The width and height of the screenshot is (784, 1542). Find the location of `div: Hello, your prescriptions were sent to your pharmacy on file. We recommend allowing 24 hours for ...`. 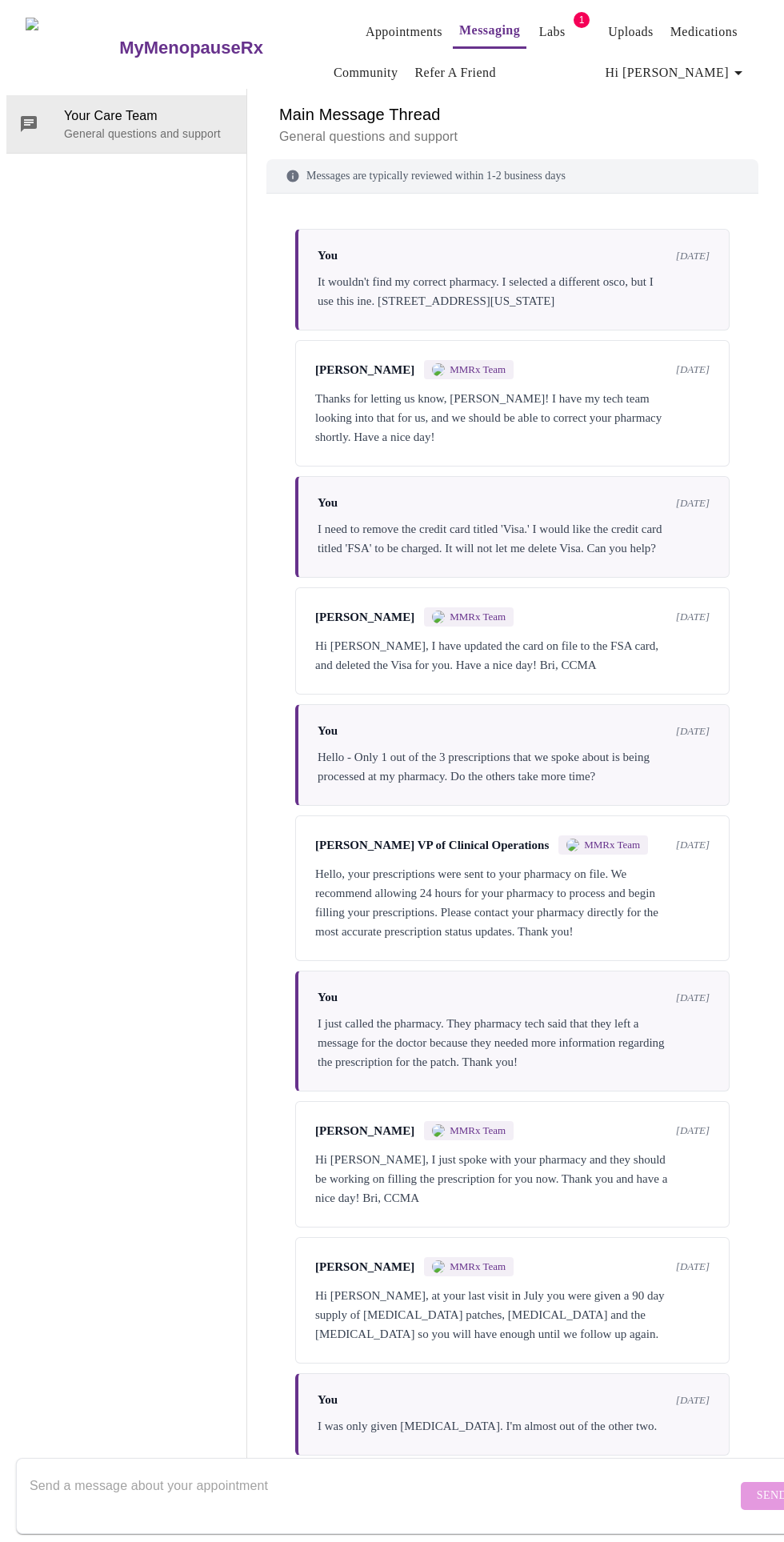

div: Hello, your prescriptions were sent to your pharmacy on file. We recommend allowing 24 hours for ... is located at coordinates (511, 902).